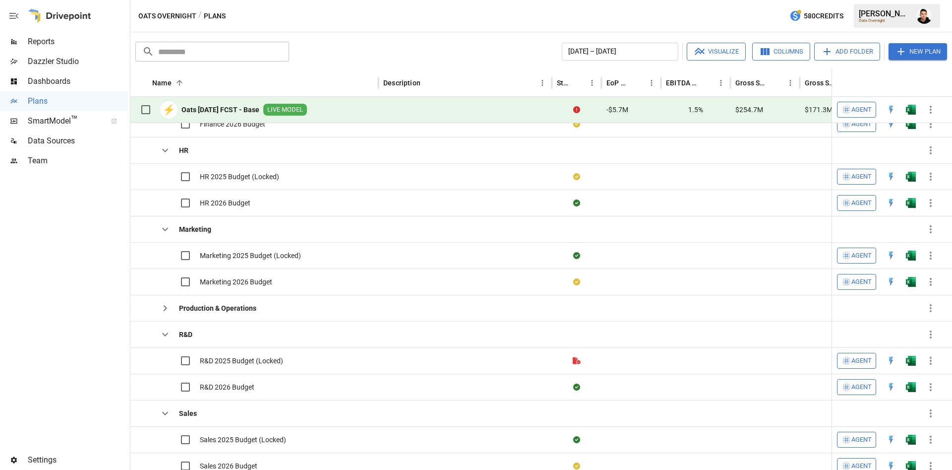 Image resolution: width=952 pixels, height=470 pixels. Describe the element at coordinates (577, 110) in the screenshot. I see `div: Error during sync.` at that location.